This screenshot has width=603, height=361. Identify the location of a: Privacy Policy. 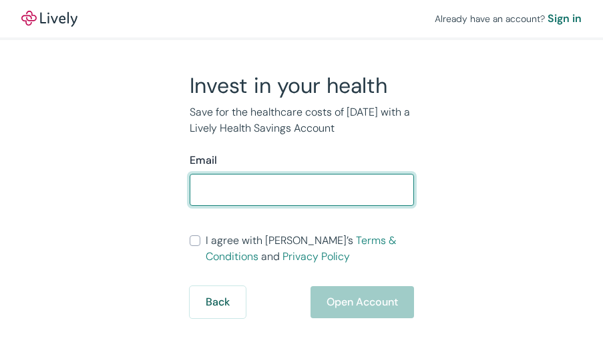
(316, 256).